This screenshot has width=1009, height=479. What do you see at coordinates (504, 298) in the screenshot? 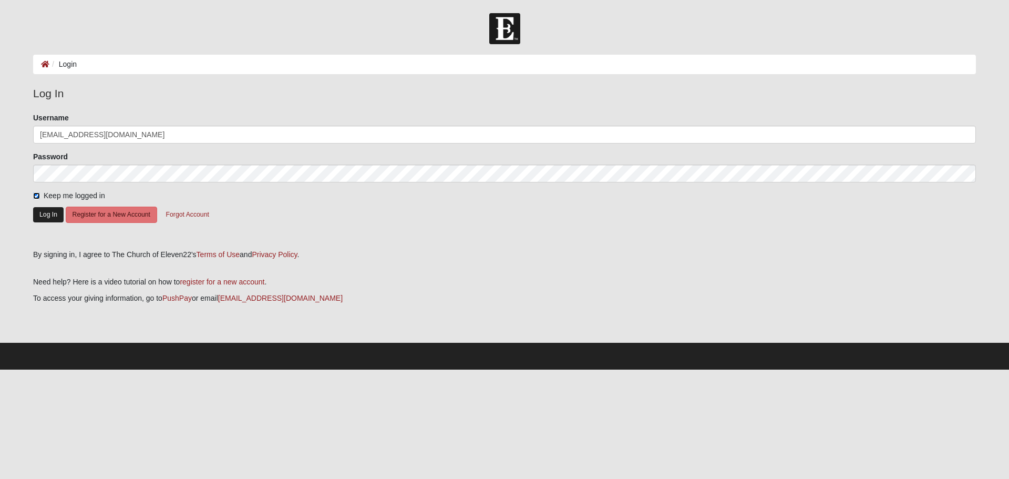
I see `p: To access your giving information, go to or email` at bounding box center [504, 298].